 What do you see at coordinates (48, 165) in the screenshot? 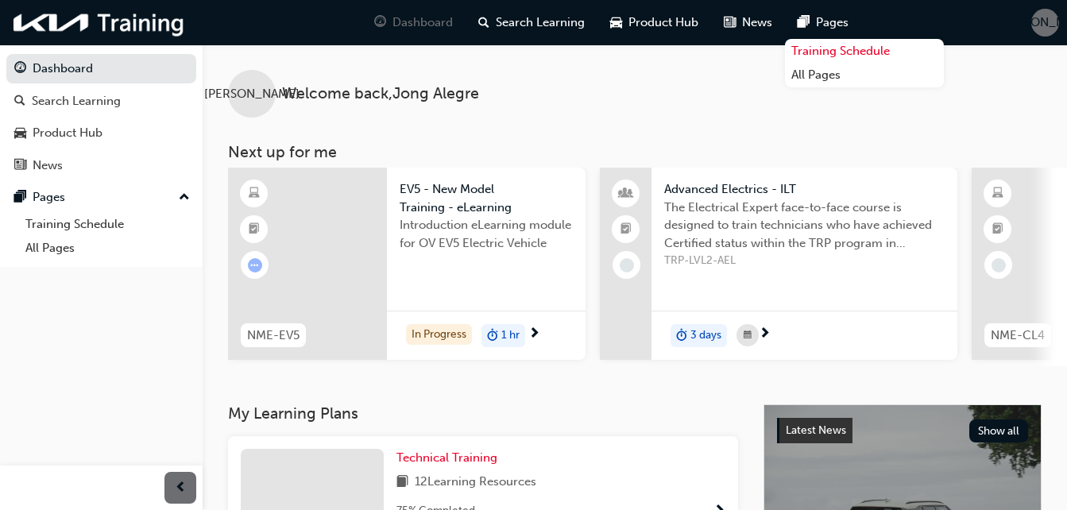
I see `div: News` at bounding box center [48, 165].